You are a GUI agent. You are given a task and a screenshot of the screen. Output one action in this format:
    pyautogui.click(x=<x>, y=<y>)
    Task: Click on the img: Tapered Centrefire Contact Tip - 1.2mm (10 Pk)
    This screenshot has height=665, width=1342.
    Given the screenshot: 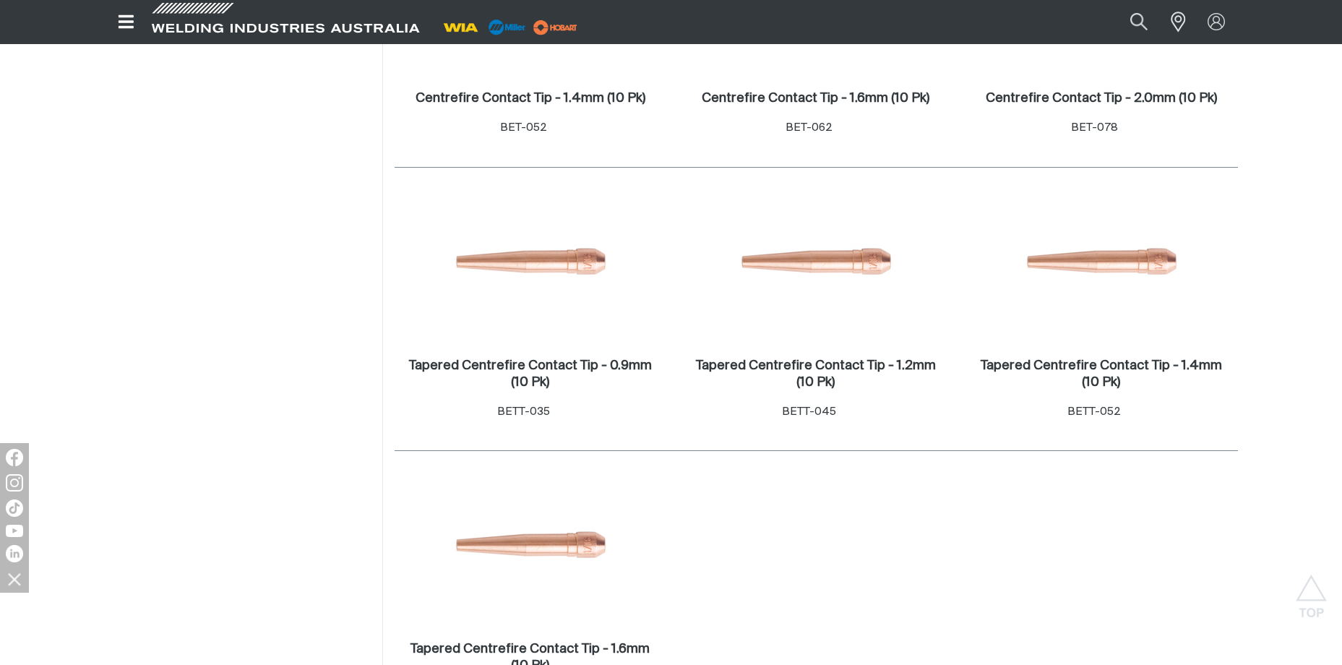 What is the action you would take?
    pyautogui.click(x=816, y=264)
    